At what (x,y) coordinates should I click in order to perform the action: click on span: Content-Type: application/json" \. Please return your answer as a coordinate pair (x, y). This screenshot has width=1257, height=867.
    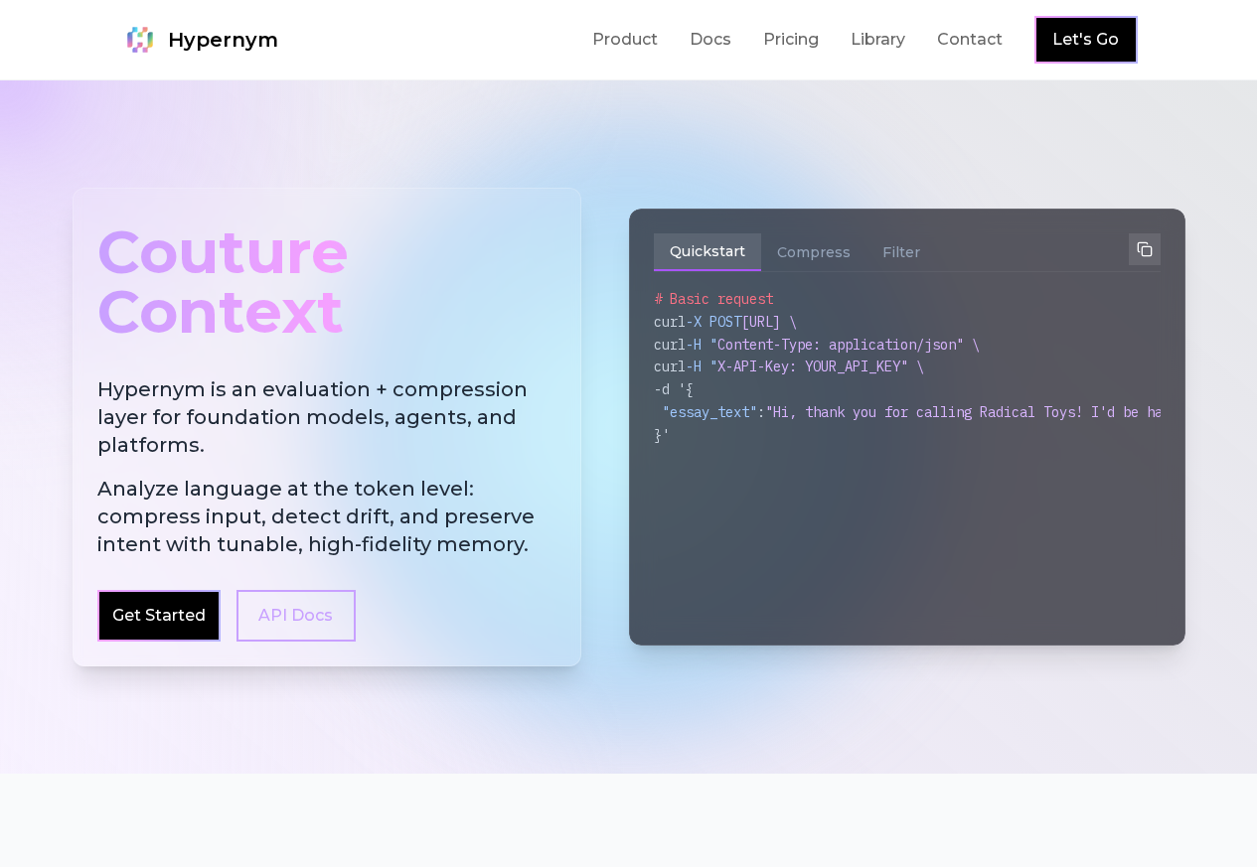
    Looking at the image, I should click on (849, 345).